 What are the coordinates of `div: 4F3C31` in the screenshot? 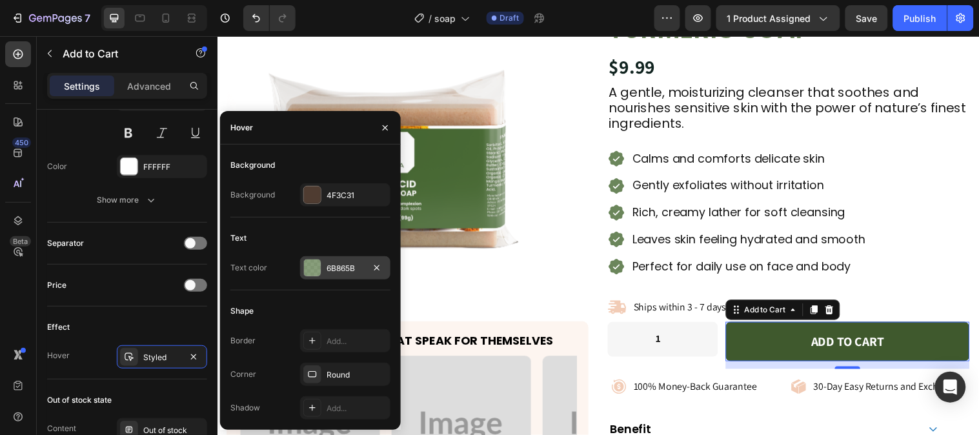 It's located at (357, 195).